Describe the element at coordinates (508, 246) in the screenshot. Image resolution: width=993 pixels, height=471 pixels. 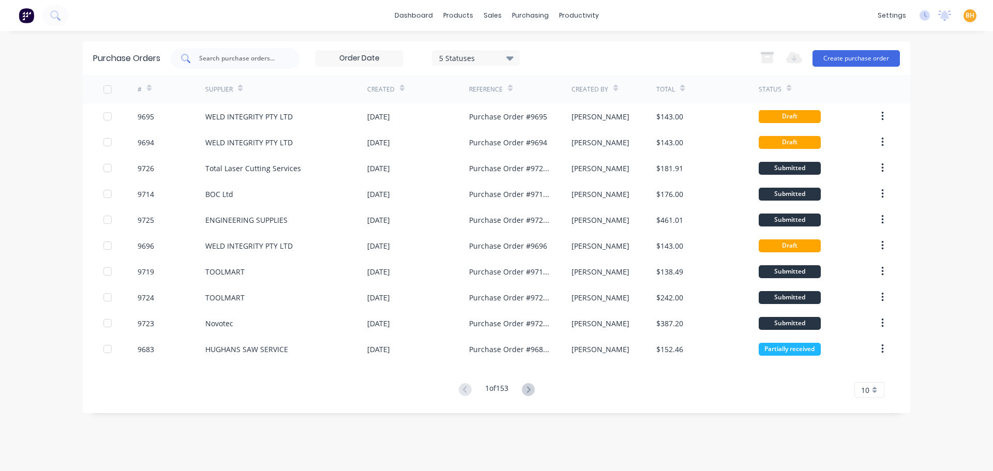
I see `div: Purchase Order #9696` at that location.